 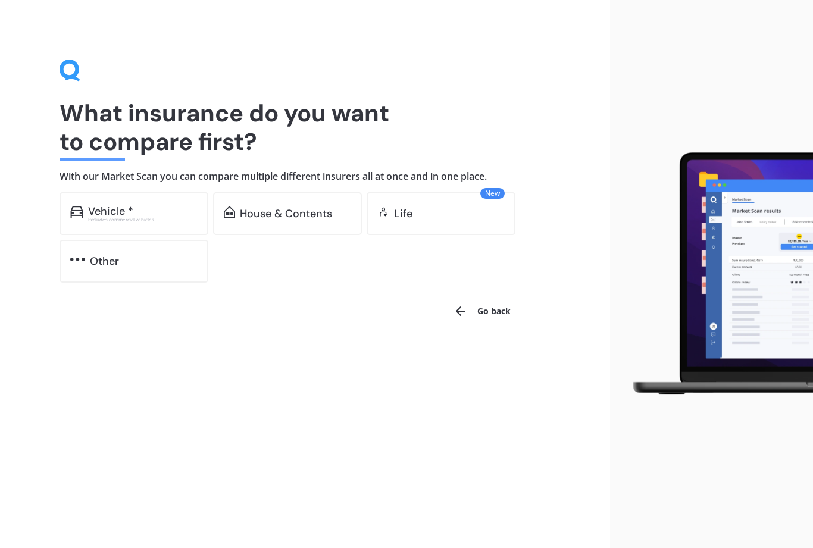 What do you see at coordinates (305, 176) in the screenshot?
I see `h4: With our Market Scan you can compare multiple different insurers all at once and in one place.` at bounding box center [305, 176].